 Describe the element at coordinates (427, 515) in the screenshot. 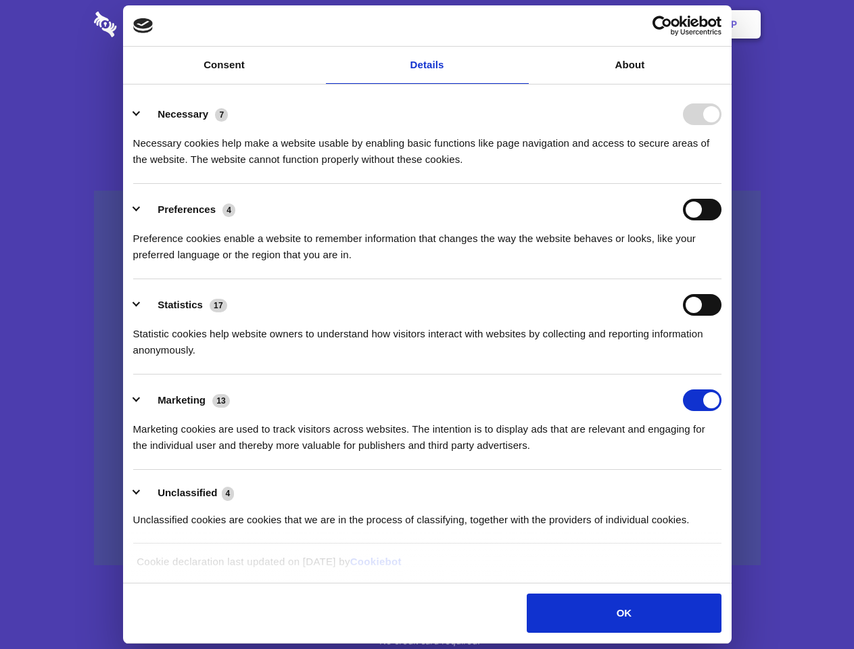

I see `div: Unclassified cookies are cookies that we are in the process of classifying, together with the pro...` at that location.